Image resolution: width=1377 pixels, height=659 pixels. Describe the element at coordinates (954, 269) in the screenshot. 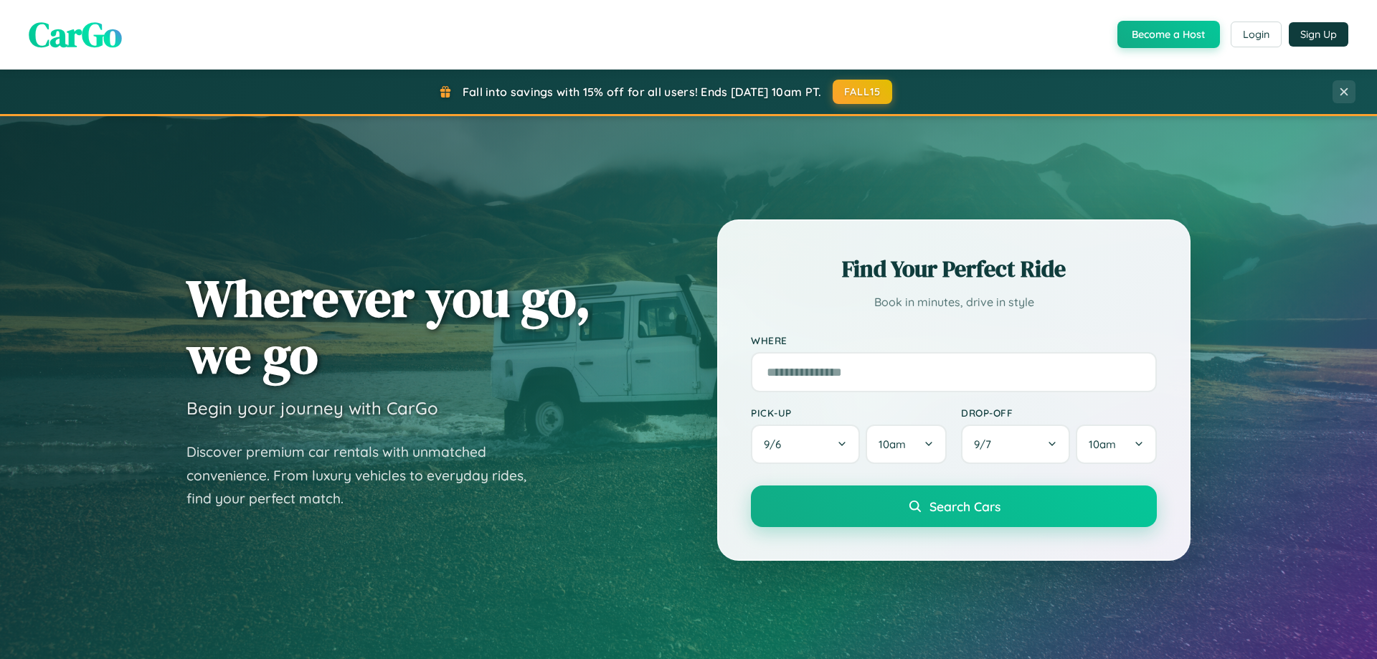

I see `h2: Find Your Perfect Ride` at that location.